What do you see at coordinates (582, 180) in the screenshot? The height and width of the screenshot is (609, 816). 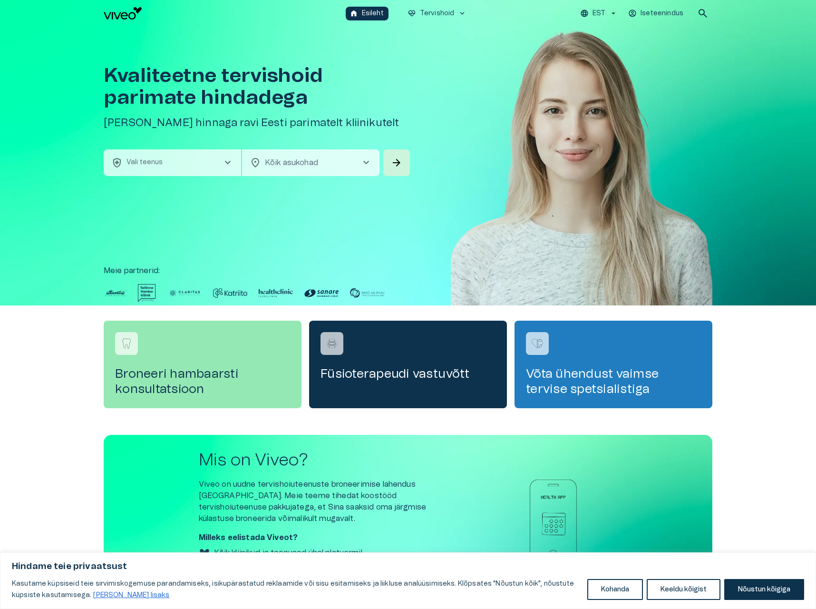 I see `img: Woman smiling` at bounding box center [582, 180].